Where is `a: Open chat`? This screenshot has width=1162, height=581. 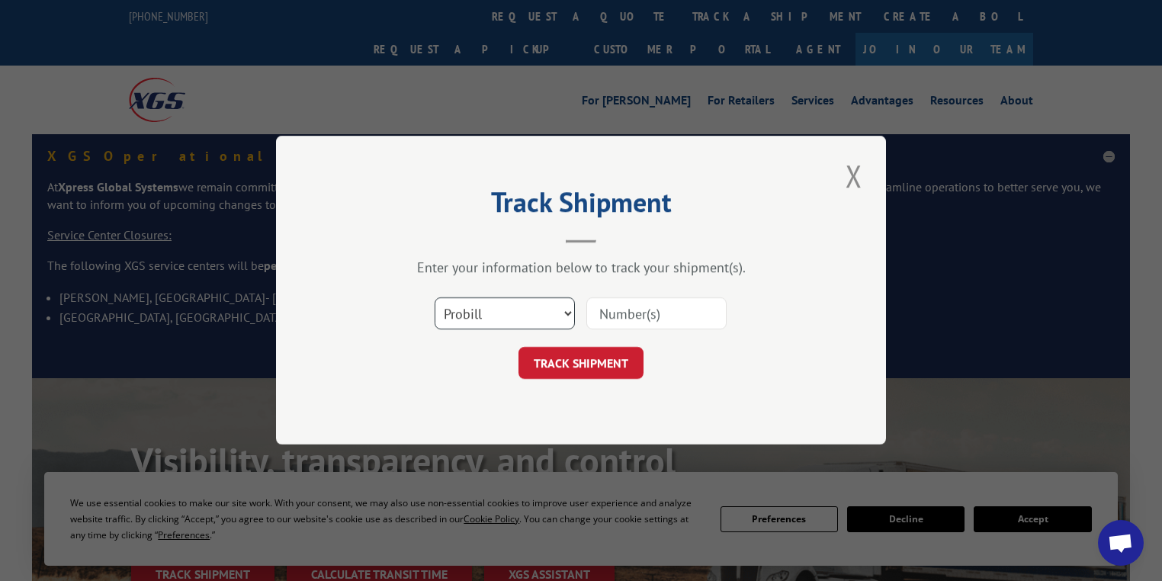 a: Open chat is located at coordinates (1120, 543).